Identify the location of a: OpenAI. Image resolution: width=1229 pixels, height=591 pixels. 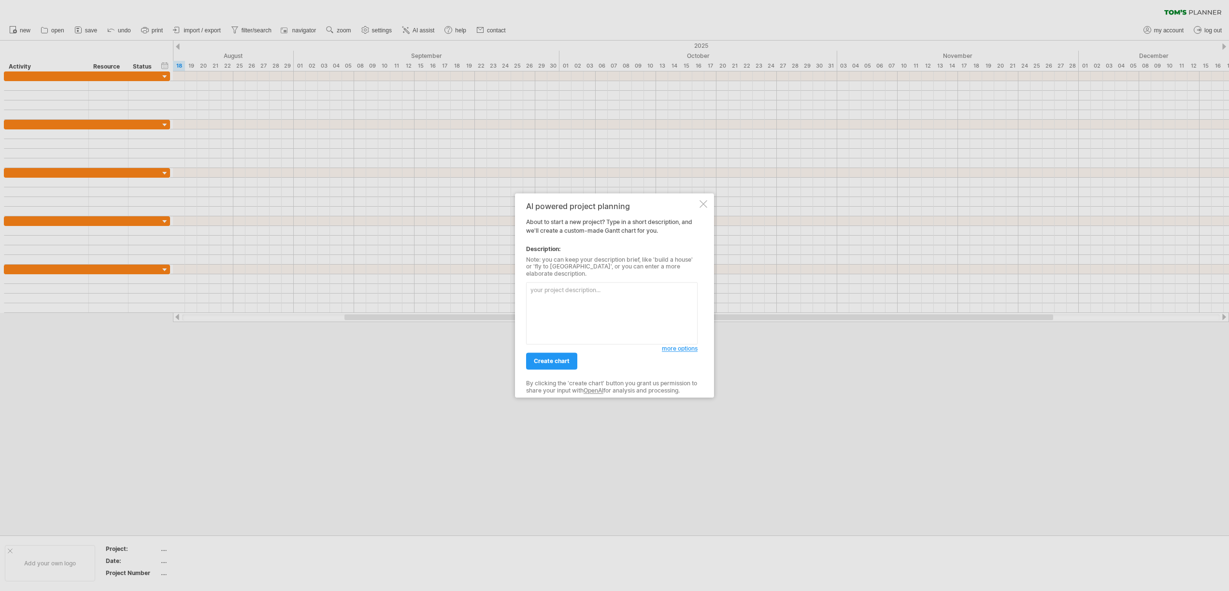
(593, 390).